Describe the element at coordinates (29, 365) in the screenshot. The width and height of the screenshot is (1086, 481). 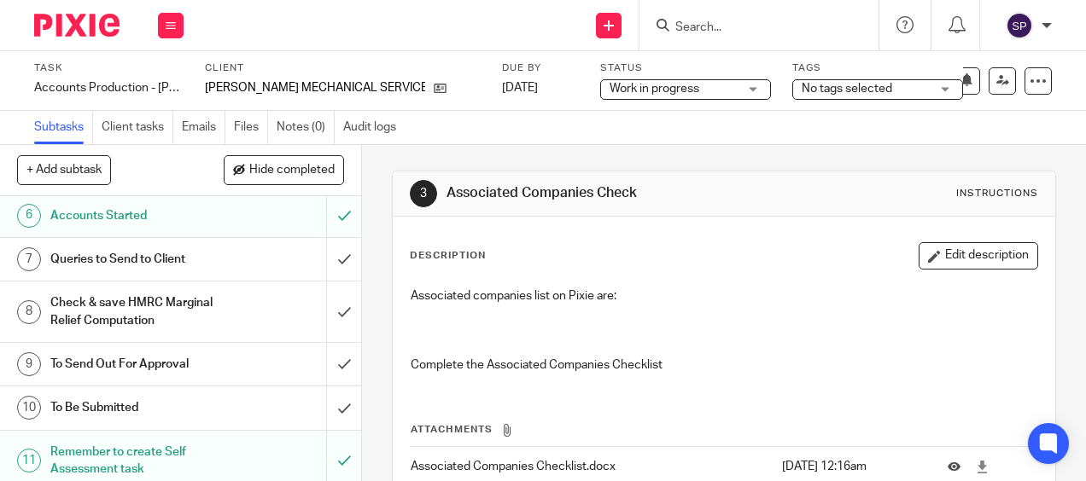
I see `div: 9` at that location.